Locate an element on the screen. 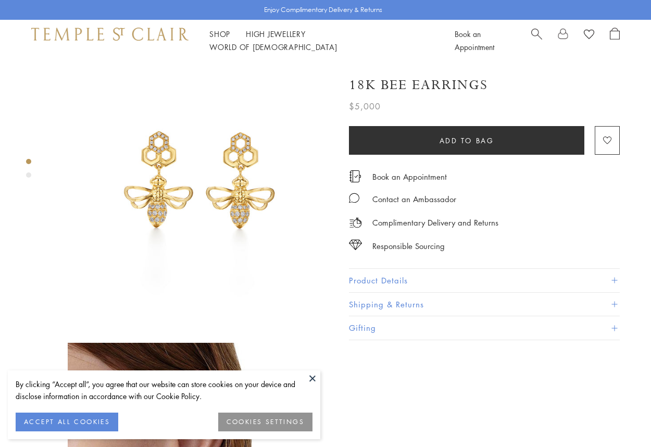 This screenshot has width=651, height=447. img: icon_delivery.svg is located at coordinates (355, 222).